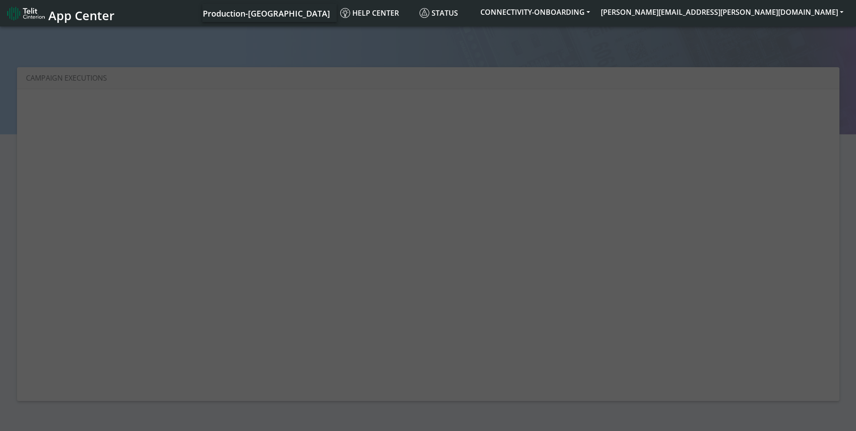  Describe the element at coordinates (266, 13) in the screenshot. I see `a: Your current platform instance` at that location.